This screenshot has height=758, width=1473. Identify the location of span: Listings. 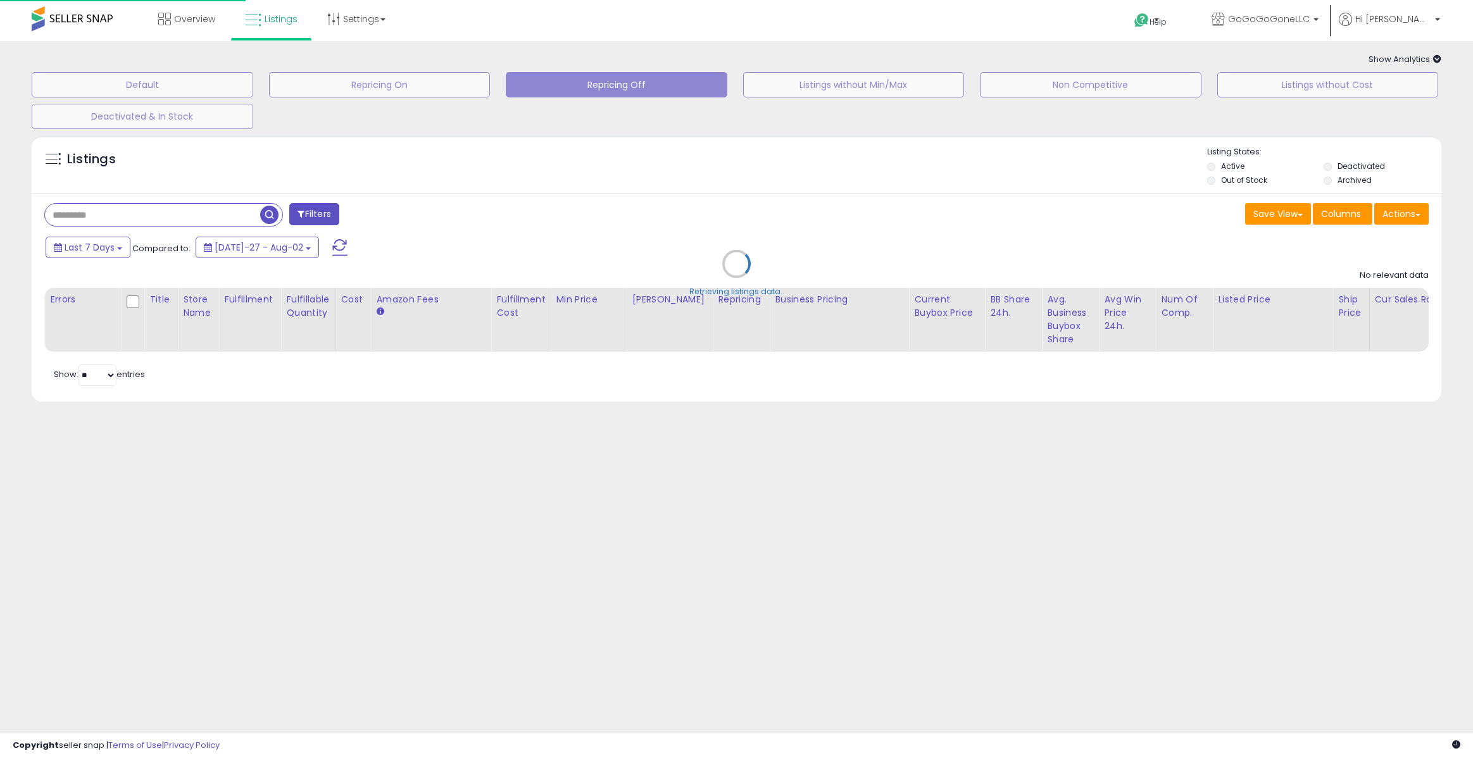
(281, 19).